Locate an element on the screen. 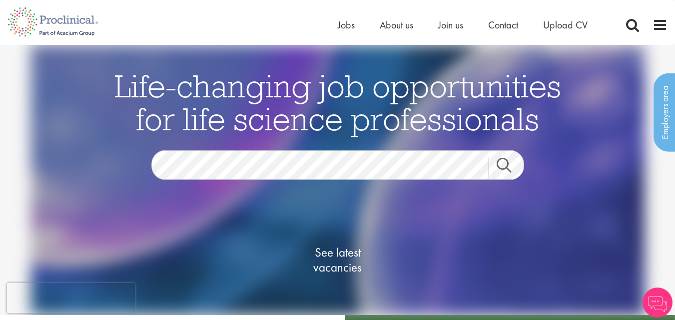  img: candidate home is located at coordinates (337, 180).